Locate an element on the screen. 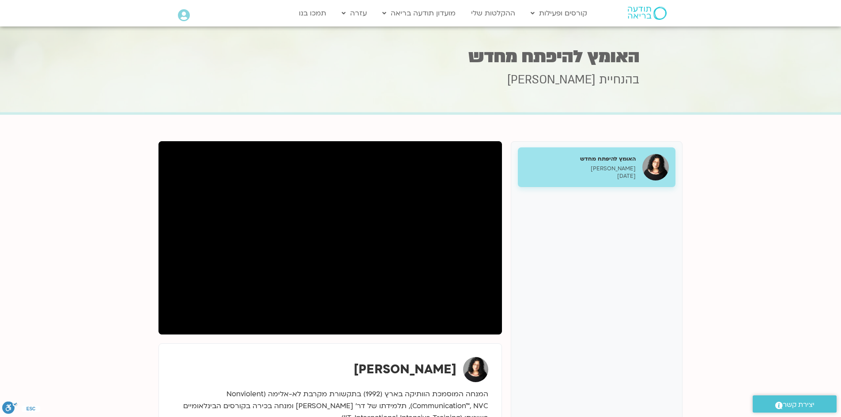  a: עזרה is located at coordinates (354, 13).